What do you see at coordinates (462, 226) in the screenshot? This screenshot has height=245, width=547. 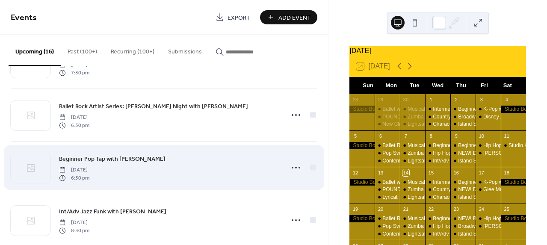 I see `div: Broadway Burn with Liz` at bounding box center [462, 226].